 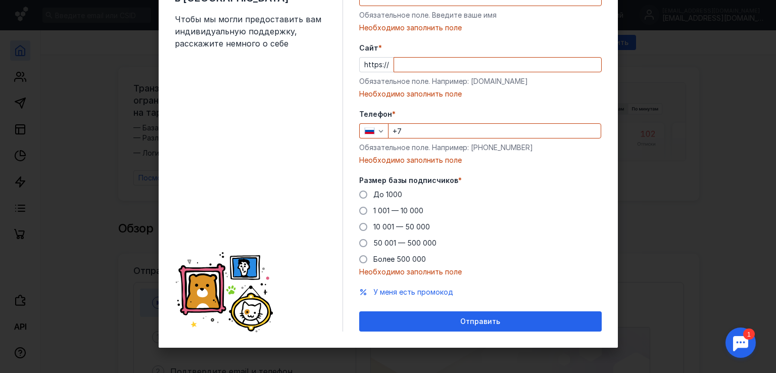 I want to click on div: Обязательное поле. Введите ваше имя, so click(x=480, y=15).